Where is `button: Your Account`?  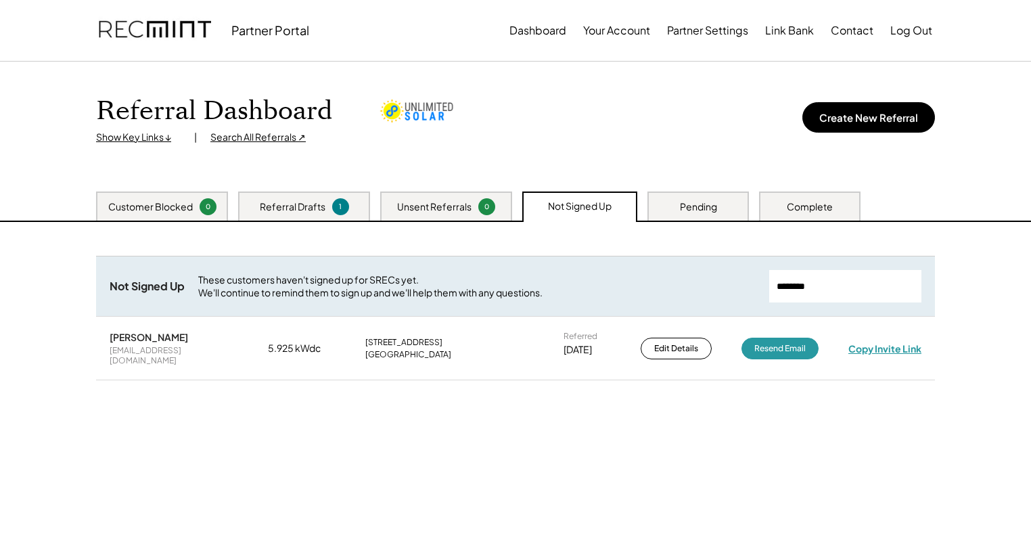 button: Your Account is located at coordinates (616, 30).